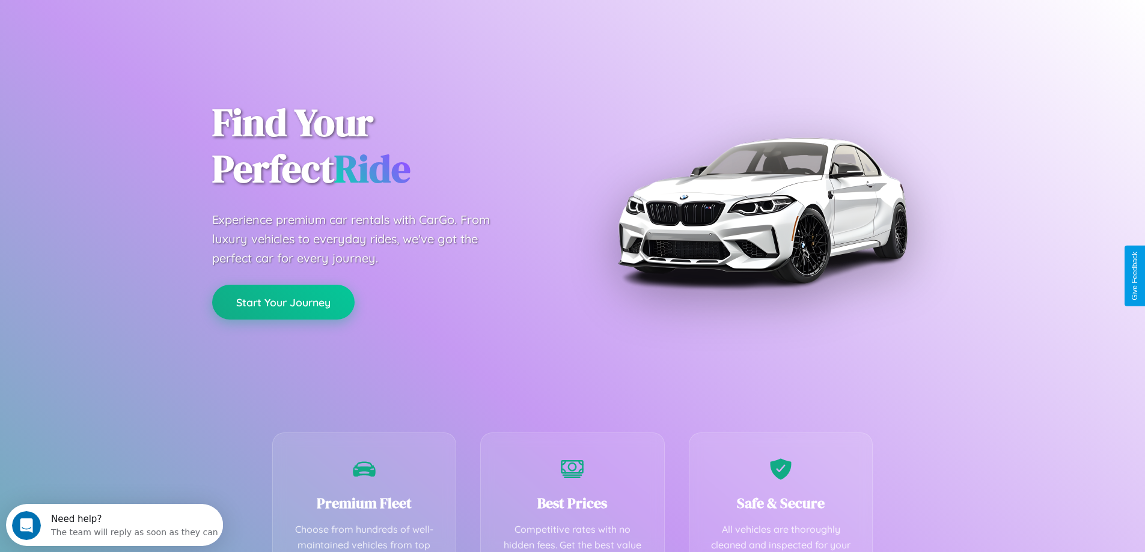 This screenshot has width=1145, height=552. Describe the element at coordinates (129, 26) in the screenshot. I see `div: The team will reply as soon as they can` at that location.